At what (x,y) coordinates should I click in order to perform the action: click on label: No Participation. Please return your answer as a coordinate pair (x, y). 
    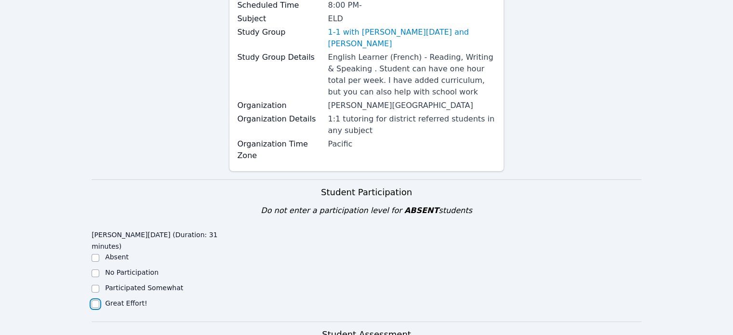
    Looking at the image, I should click on (132, 272).